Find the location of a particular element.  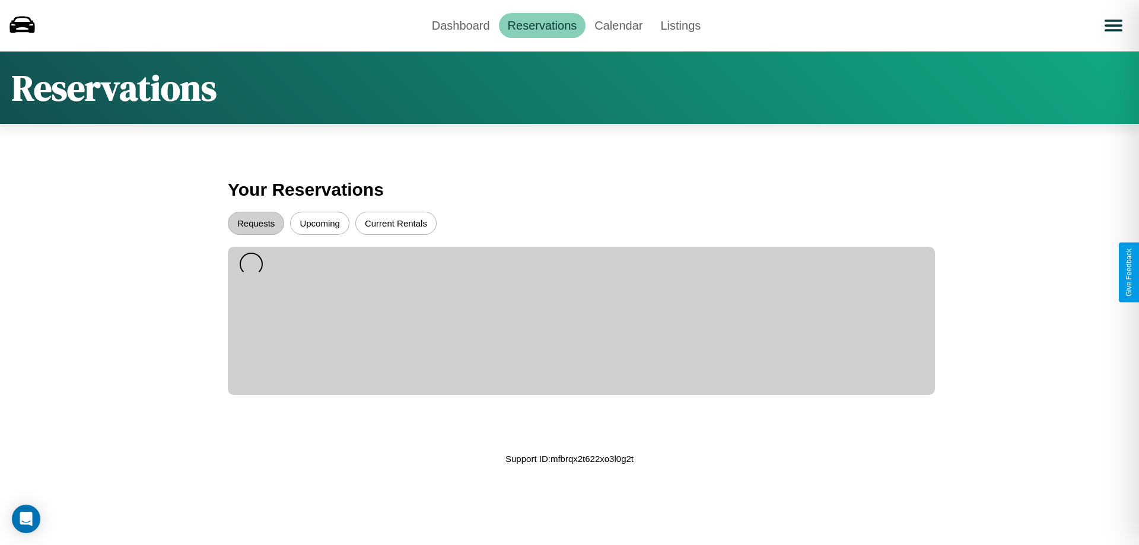

button: Upcoming is located at coordinates (320, 223).